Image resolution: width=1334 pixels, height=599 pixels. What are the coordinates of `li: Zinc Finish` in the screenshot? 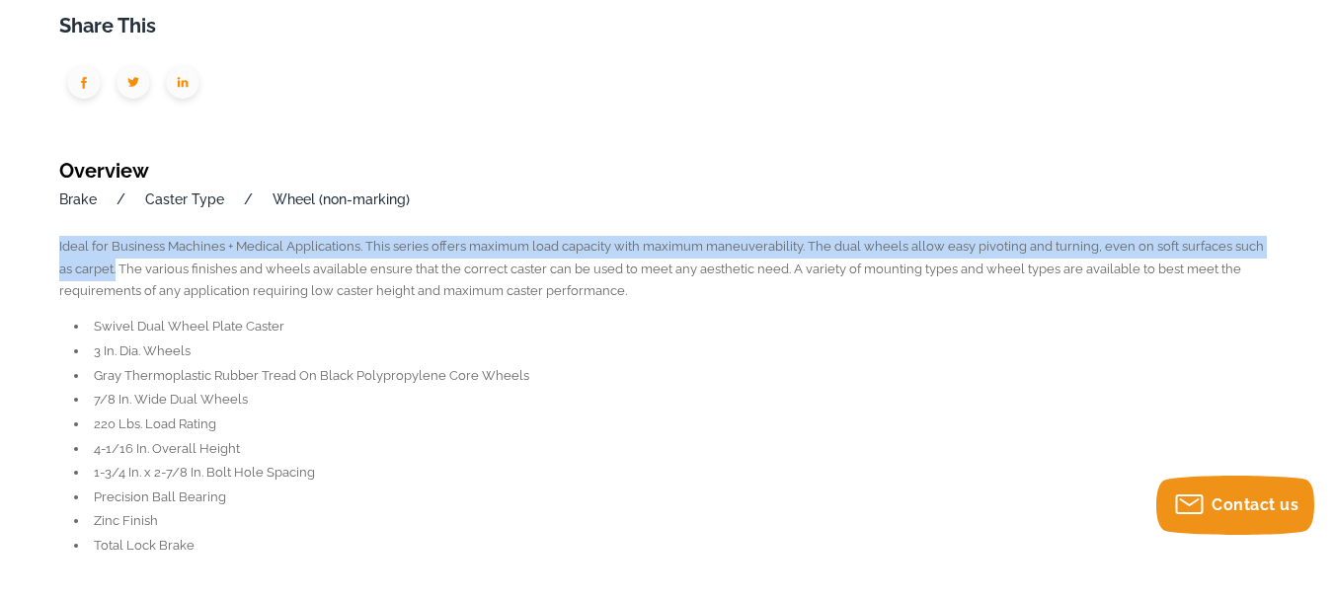 It's located at (681, 521).